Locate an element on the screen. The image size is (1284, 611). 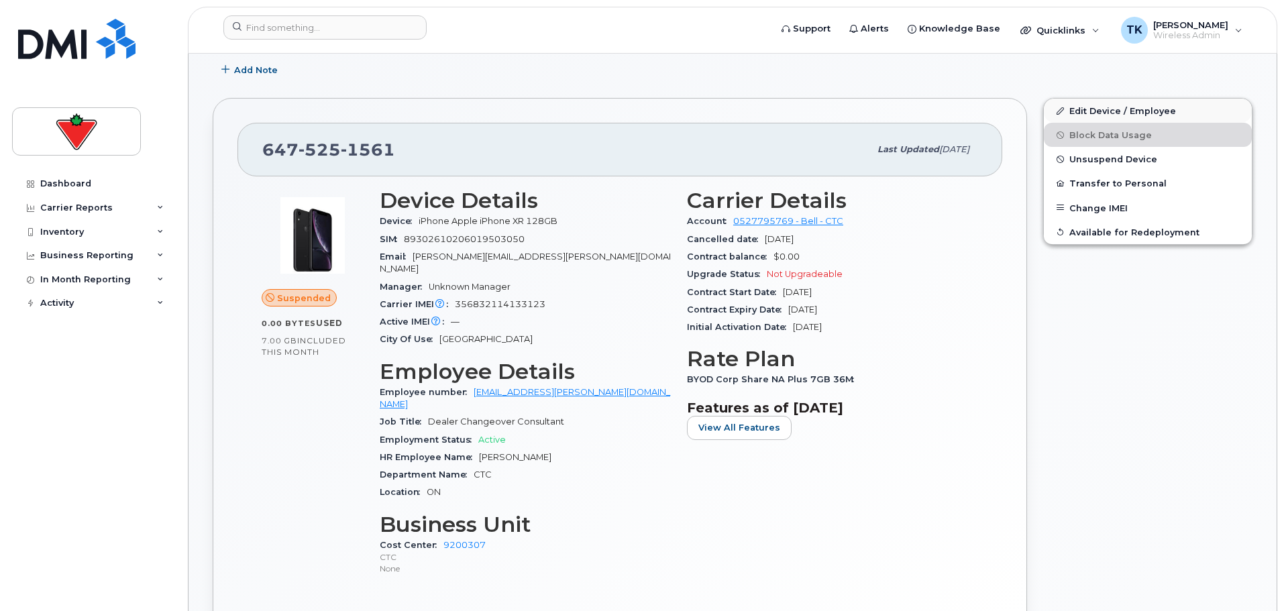
span: ON is located at coordinates (433, 492).